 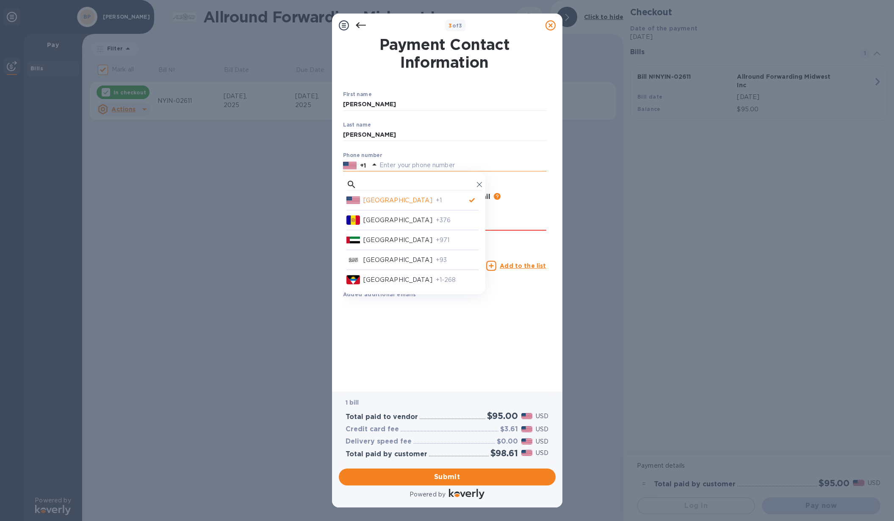 What do you see at coordinates (427, 495) in the screenshot?
I see `p: Powered by` at bounding box center [427, 495].